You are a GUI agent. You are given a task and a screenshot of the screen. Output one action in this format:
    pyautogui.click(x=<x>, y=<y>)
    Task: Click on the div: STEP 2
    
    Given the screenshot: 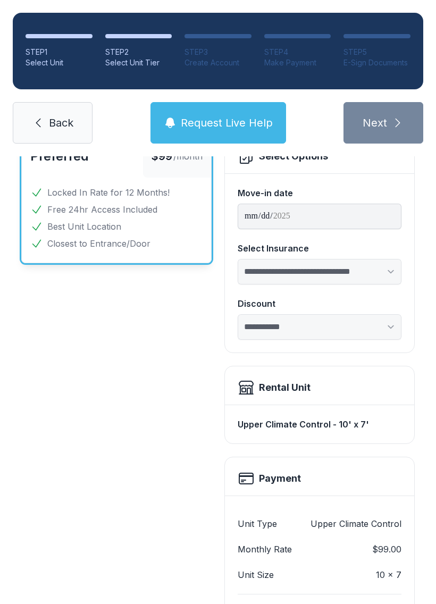 What is the action you would take?
    pyautogui.click(x=139, y=52)
    